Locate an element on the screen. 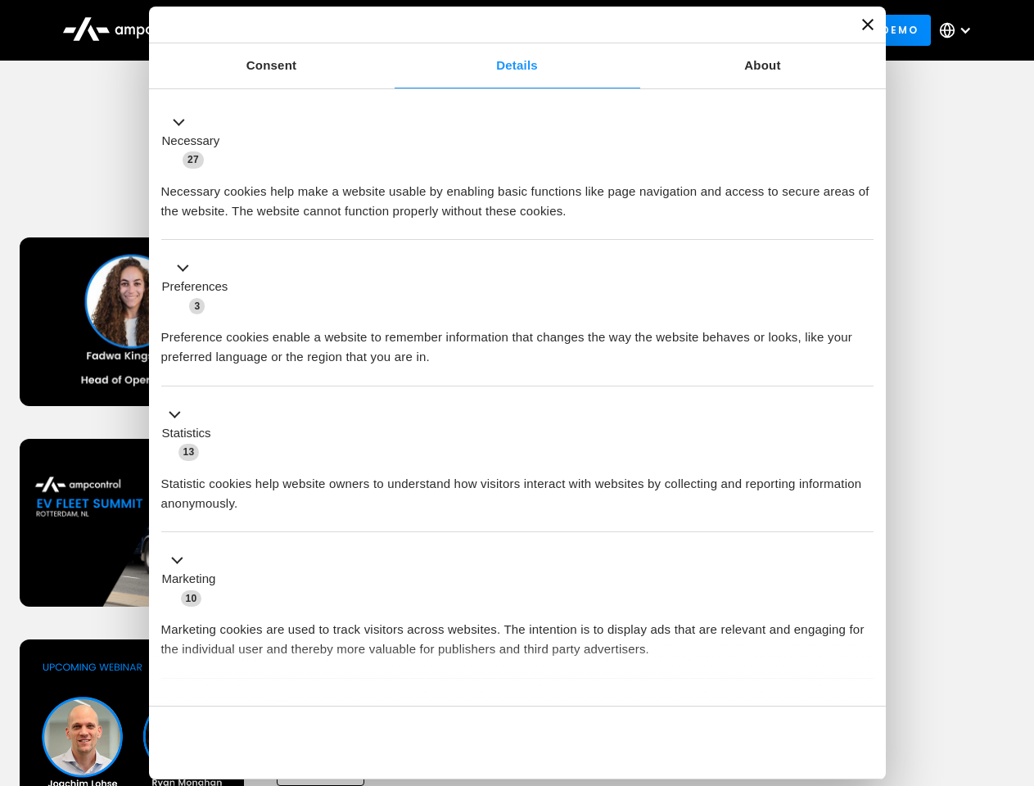 This screenshot has width=1034, height=786. button: Close banner is located at coordinates (868, 25).